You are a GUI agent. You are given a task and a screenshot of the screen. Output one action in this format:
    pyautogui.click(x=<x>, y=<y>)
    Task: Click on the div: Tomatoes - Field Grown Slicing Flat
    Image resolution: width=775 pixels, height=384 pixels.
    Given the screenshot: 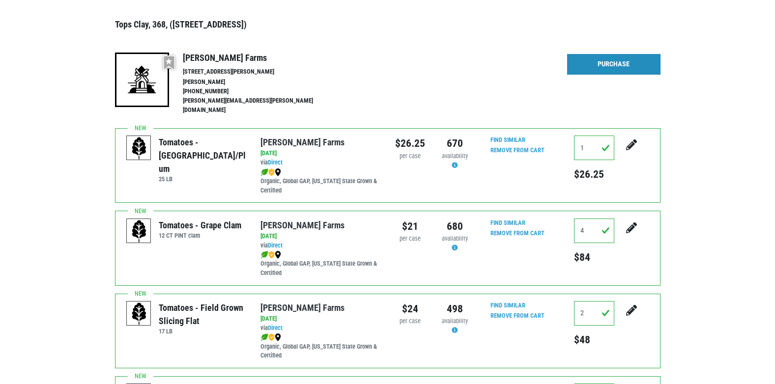 What is the action you would take?
    pyautogui.click(x=202, y=315)
    